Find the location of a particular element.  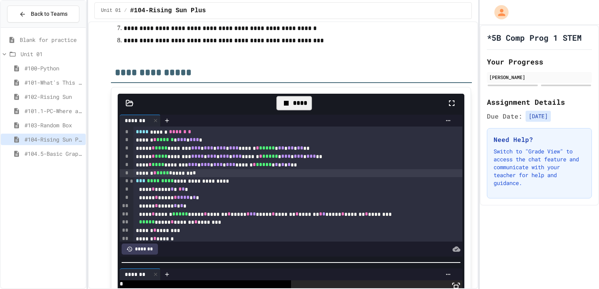

span: #103-Random Box is located at coordinates (53, 125).